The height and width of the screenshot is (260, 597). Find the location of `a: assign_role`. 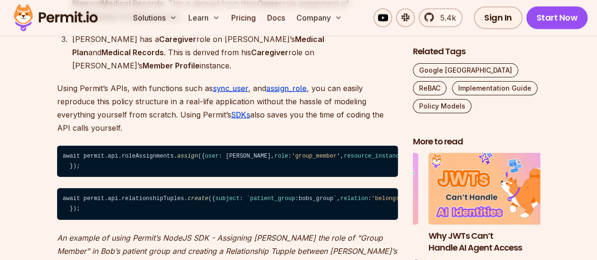

a: assign_role is located at coordinates (287, 88).